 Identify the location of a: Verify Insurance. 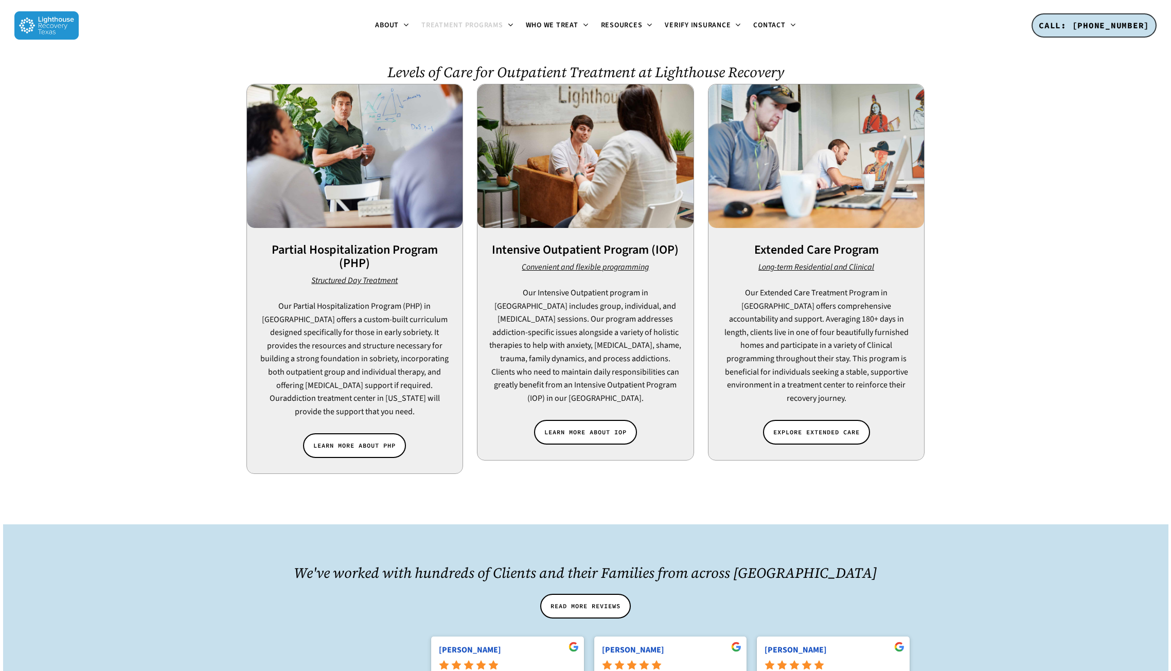
(703, 26).